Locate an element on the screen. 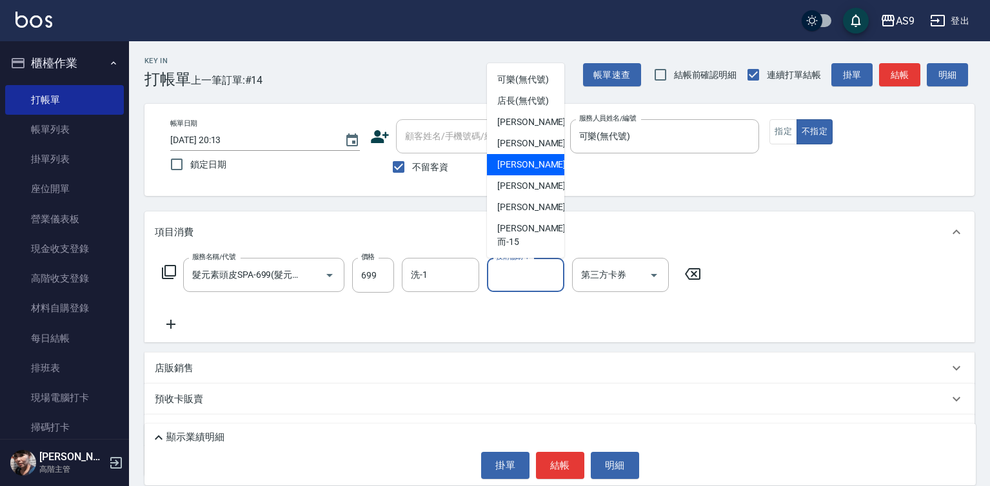  a: 打帳單 is located at coordinates (65, 100).